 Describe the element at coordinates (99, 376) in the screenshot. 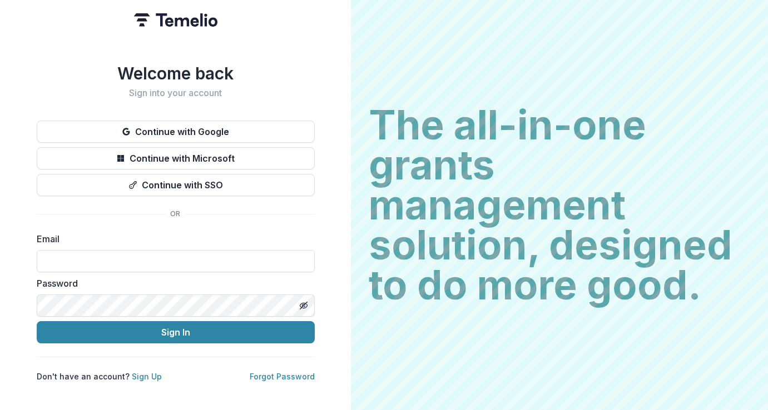

I see `p: Don't have an account?` at that location.